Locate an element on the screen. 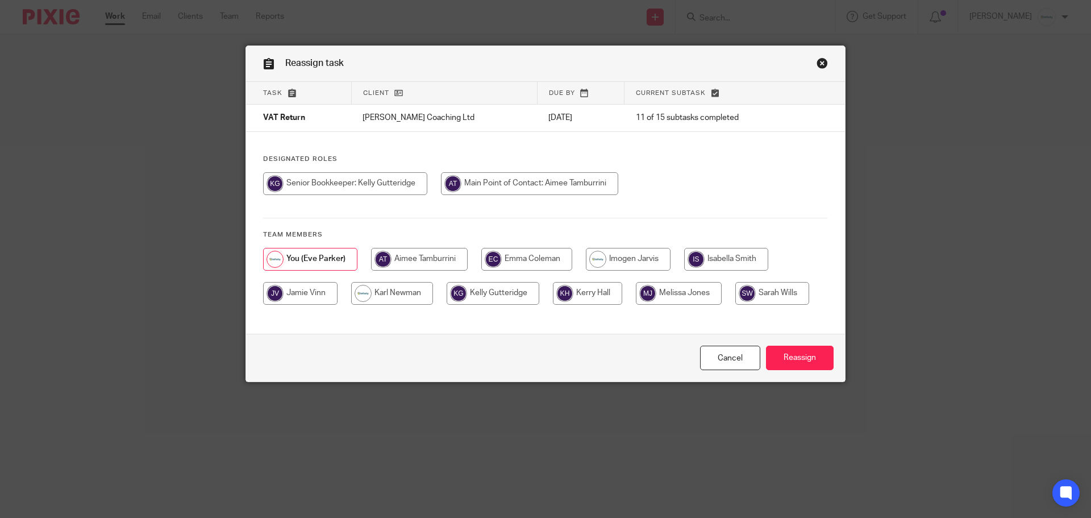  td: 11 of 15 subtasks completed is located at coordinates (711, 118).